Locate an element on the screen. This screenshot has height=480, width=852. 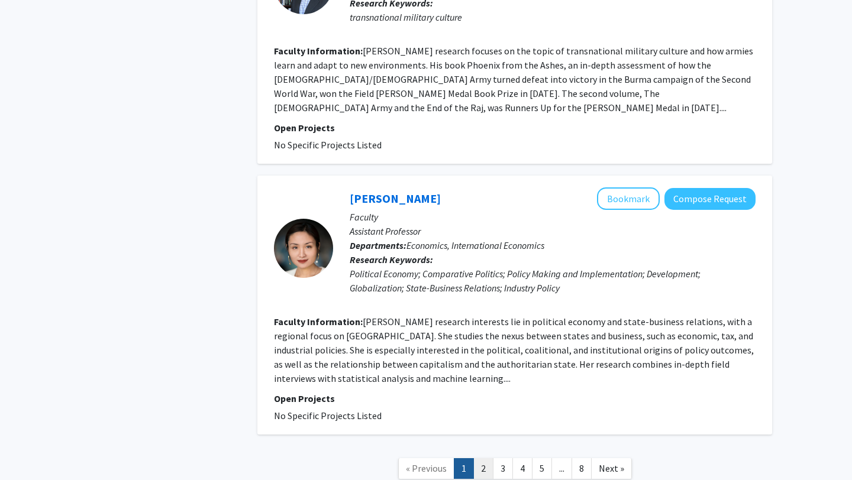
a: 1 is located at coordinates (464, 468).